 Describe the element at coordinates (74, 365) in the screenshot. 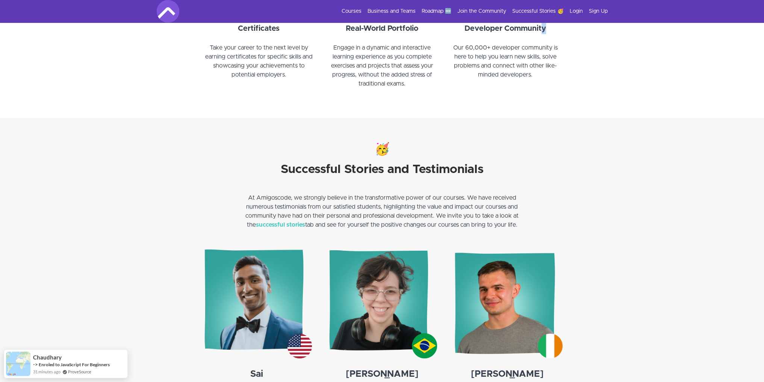

I see `a: Enroled to JavaScript For Beginners` at that location.